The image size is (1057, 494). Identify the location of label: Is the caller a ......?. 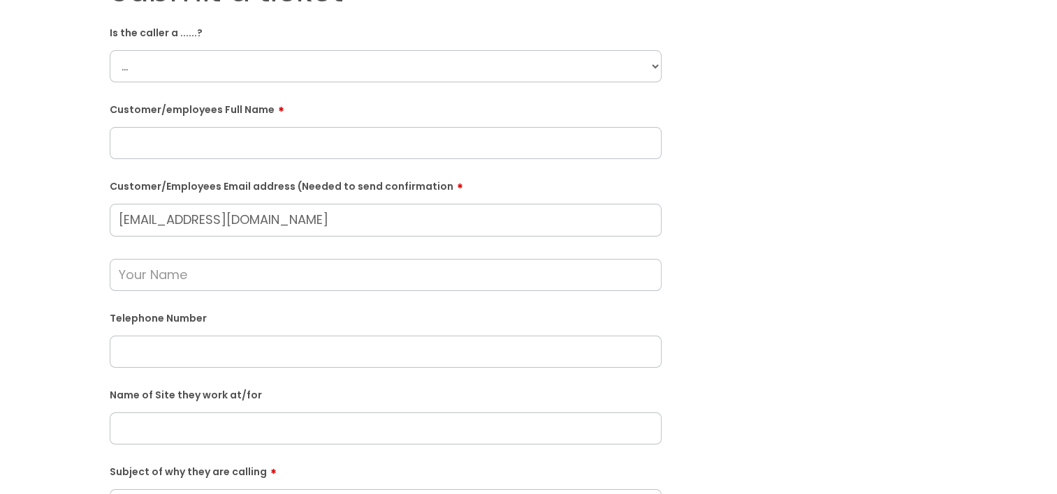
(385, 31).